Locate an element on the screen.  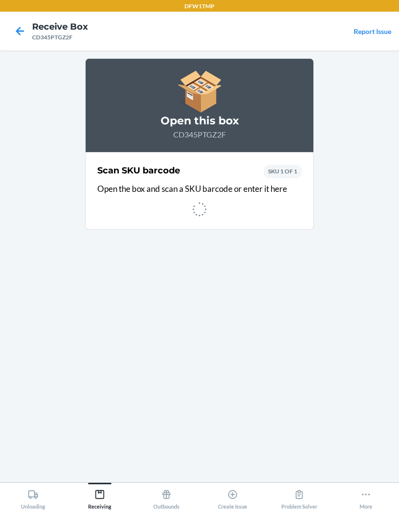
a: Report Issue is located at coordinates (372, 31).